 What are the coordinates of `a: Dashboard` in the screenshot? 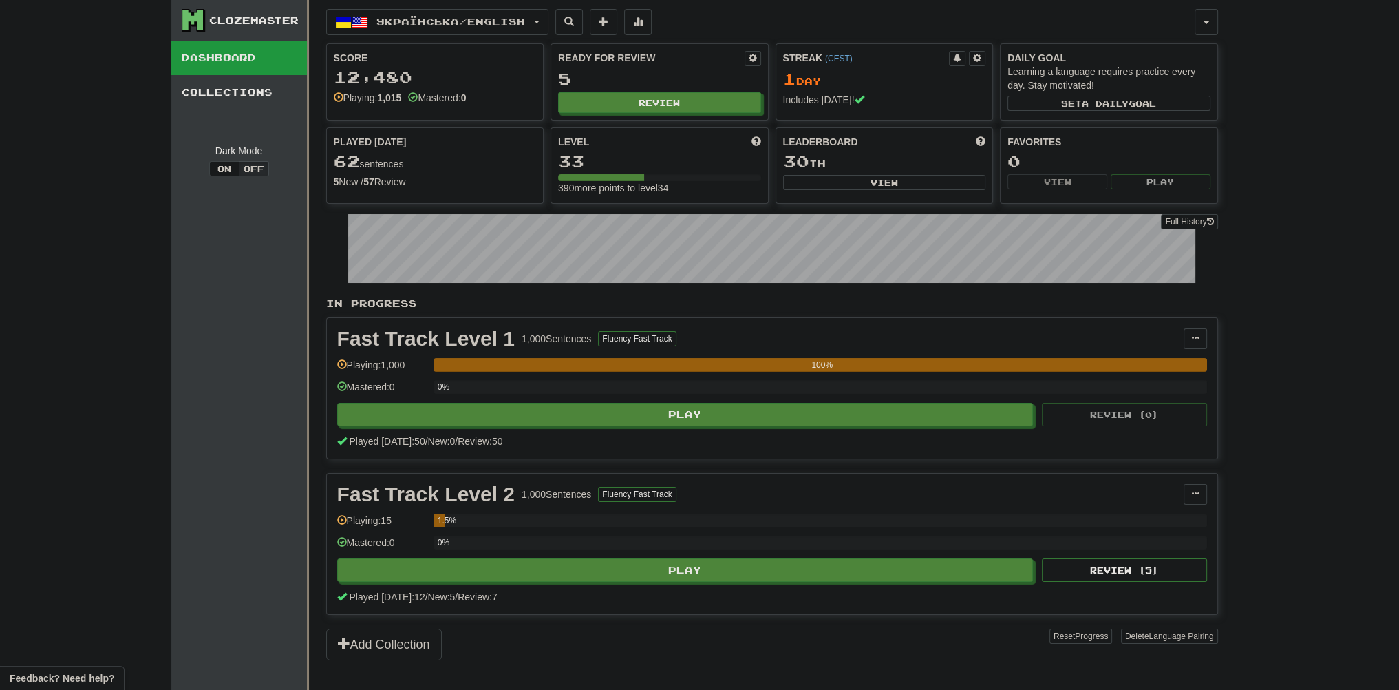 It's located at (239, 58).